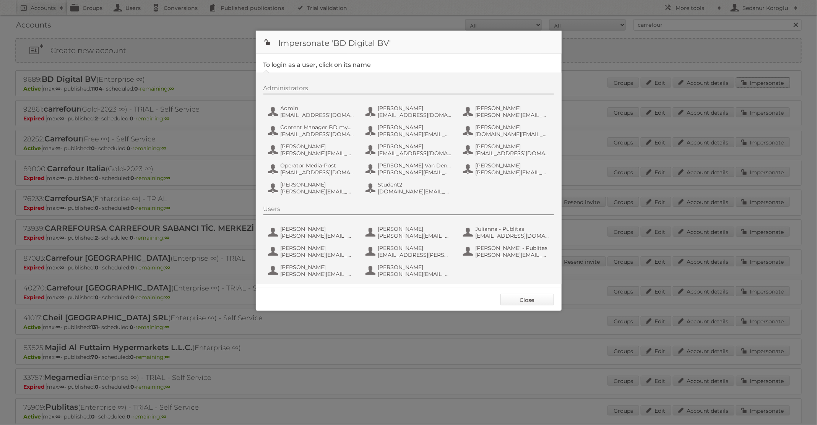  I want to click on h1: Impersonate 'BD Digital BV', so click(409, 42).